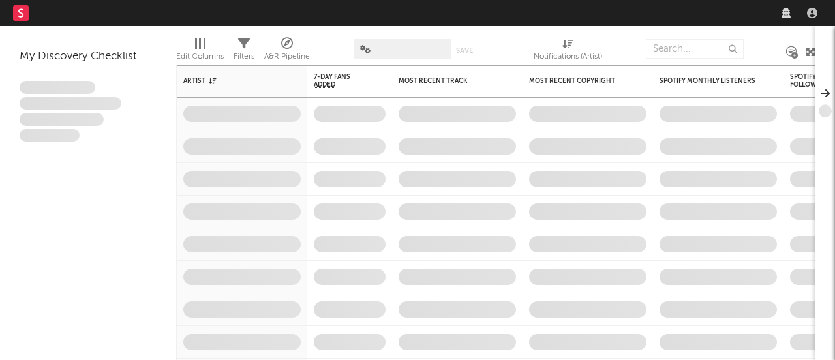 The width and height of the screenshot is (835, 360). I want to click on div: Most Recent Copyright, so click(578, 81).